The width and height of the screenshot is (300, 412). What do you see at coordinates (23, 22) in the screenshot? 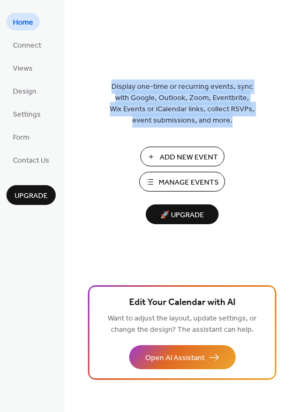
I see `span: Home` at bounding box center [23, 22].